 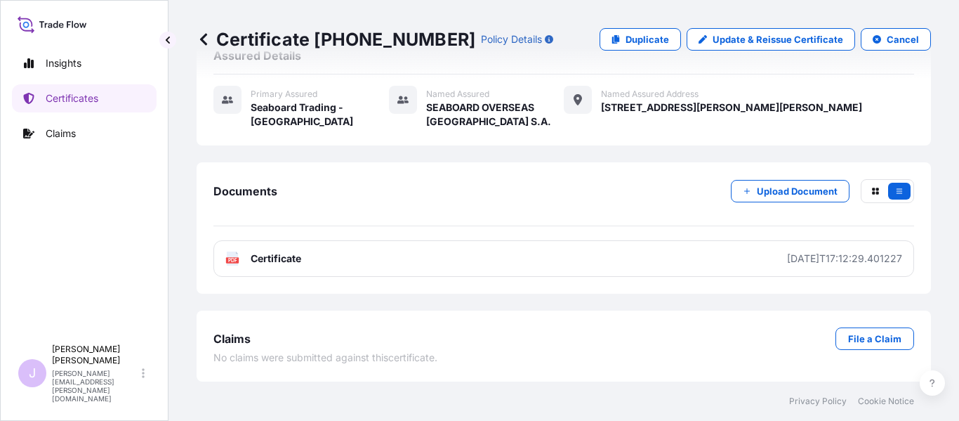 What do you see at coordinates (63, 63) in the screenshot?
I see `p: Insights` at bounding box center [63, 63].